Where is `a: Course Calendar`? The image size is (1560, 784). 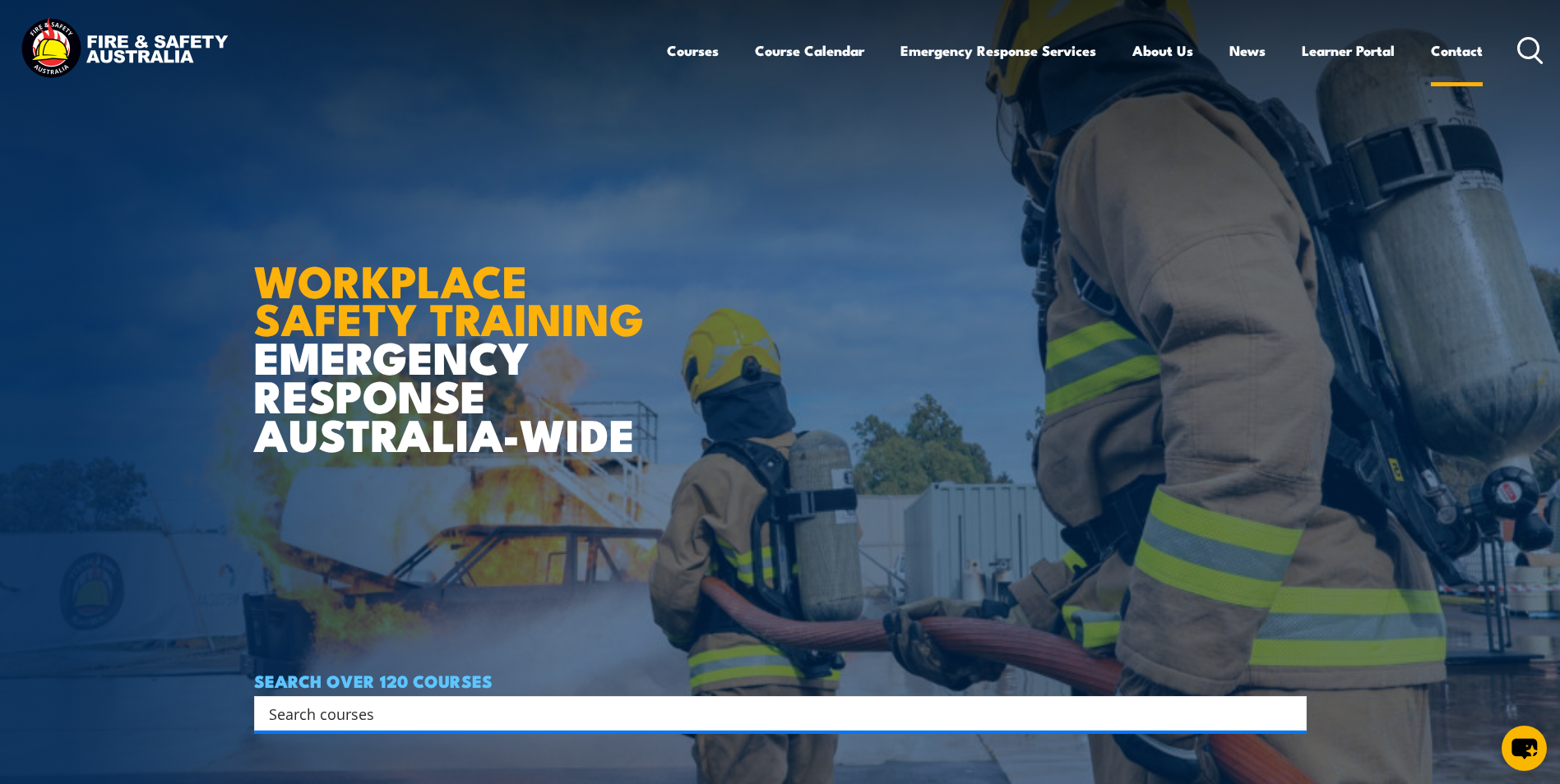
a: Course Calendar is located at coordinates (809, 50).